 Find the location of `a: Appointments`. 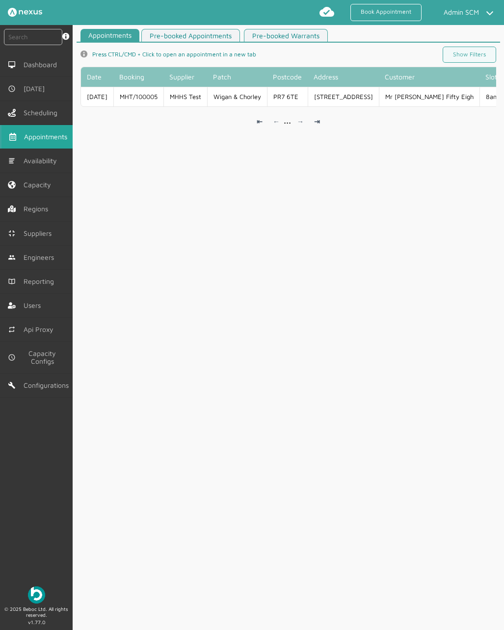

a: Appointments is located at coordinates (110, 35).